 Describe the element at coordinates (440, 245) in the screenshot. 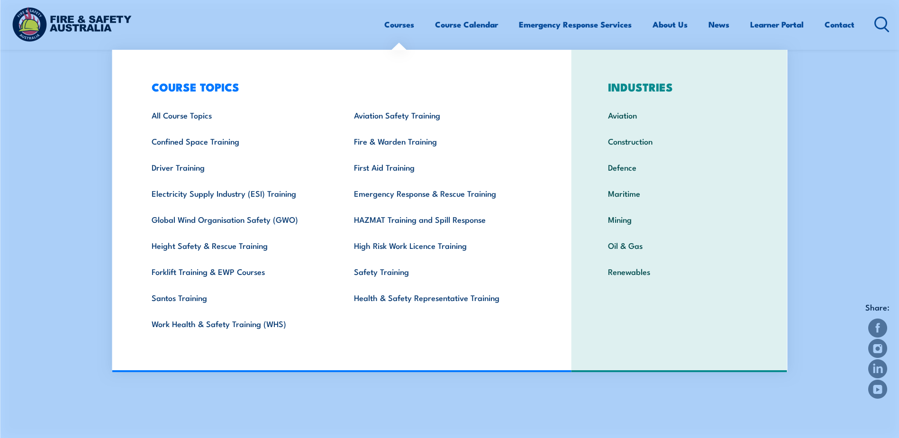

I see `a: High Risk Work Licence Training` at that location.